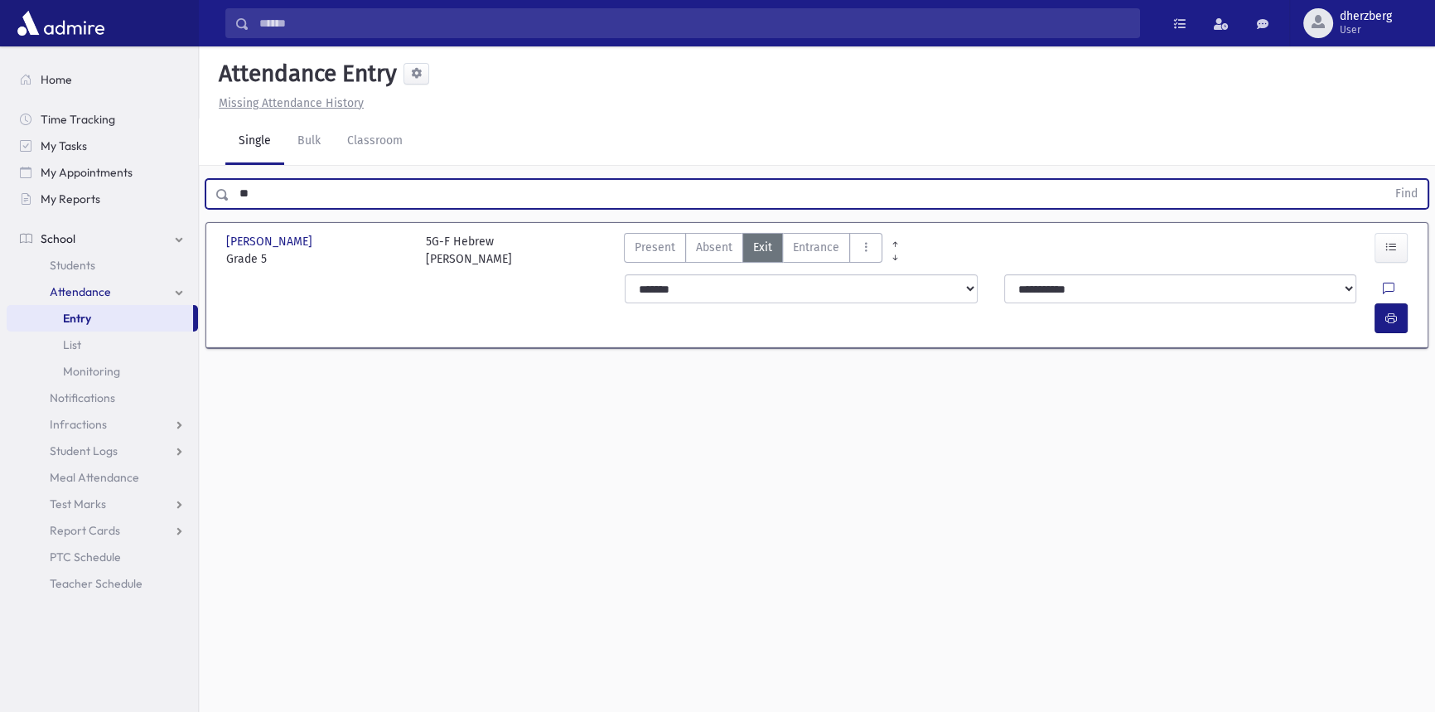  I want to click on span: Home, so click(56, 80).